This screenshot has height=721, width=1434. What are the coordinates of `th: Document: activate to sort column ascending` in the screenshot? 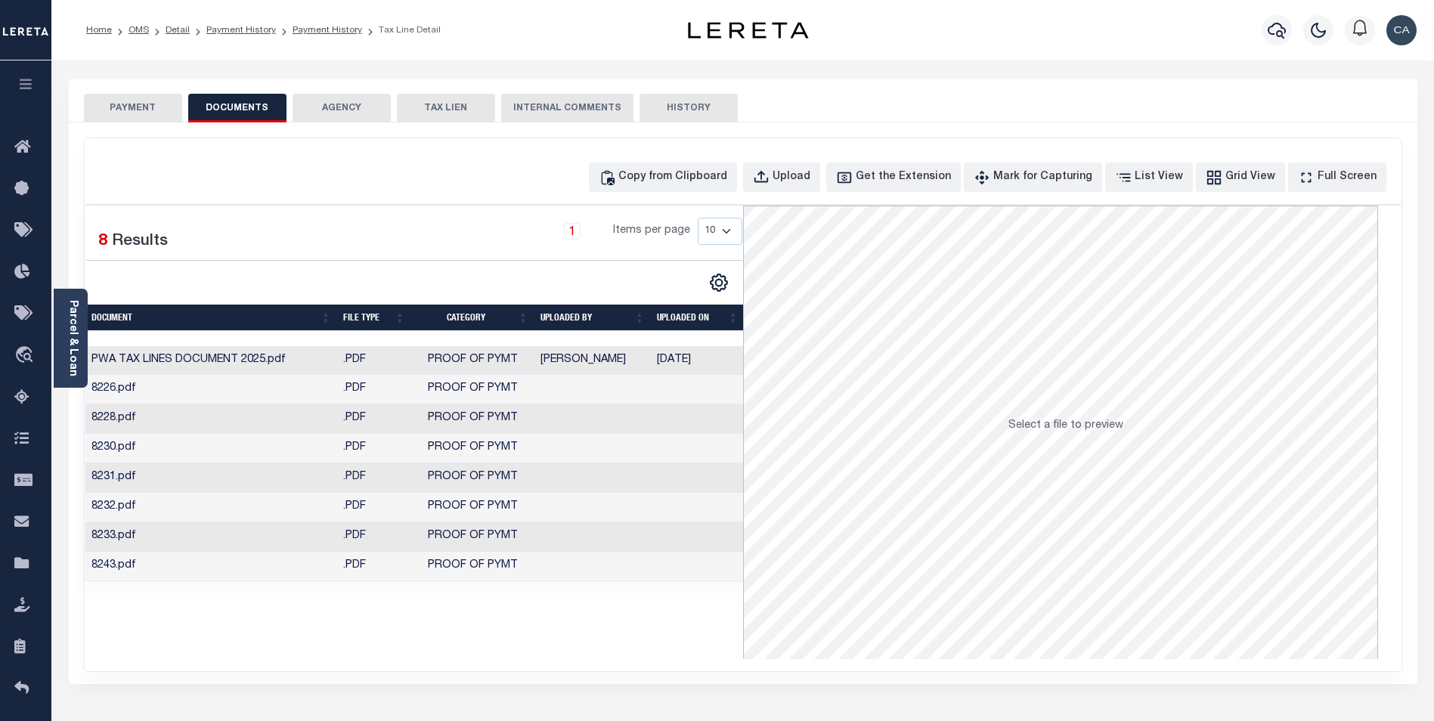 It's located at (211, 317).